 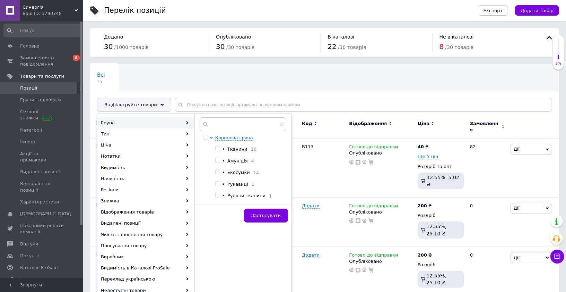 What do you see at coordinates (238, 184) in the screenshot?
I see `span: Рукавиці` at bounding box center [238, 184].